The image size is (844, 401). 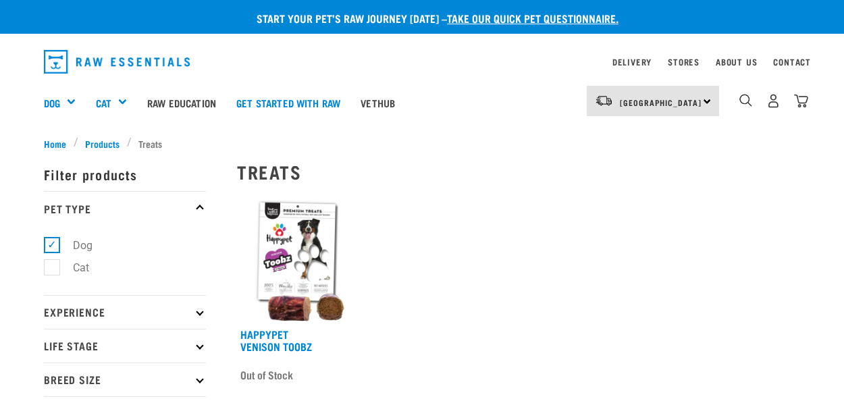 What do you see at coordinates (378, 103) in the screenshot?
I see `a: Vethub` at bounding box center [378, 103].